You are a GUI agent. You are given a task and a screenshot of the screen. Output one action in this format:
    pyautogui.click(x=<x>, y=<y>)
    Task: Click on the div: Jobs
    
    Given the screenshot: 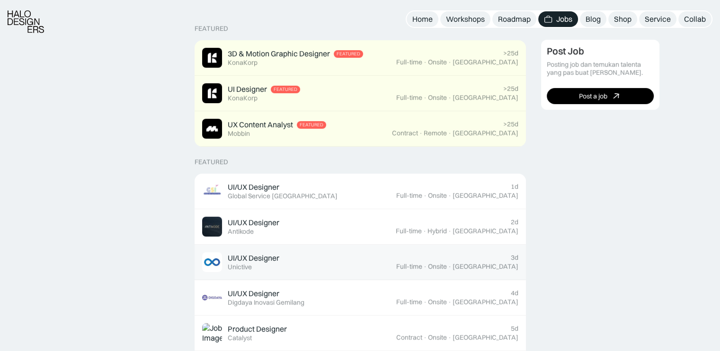 What is the action you would take?
    pyautogui.click(x=564, y=19)
    